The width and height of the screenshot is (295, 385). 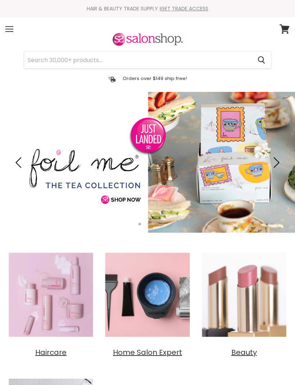 What do you see at coordinates (51, 353) in the screenshot?
I see `span: Haircare` at bounding box center [51, 353].